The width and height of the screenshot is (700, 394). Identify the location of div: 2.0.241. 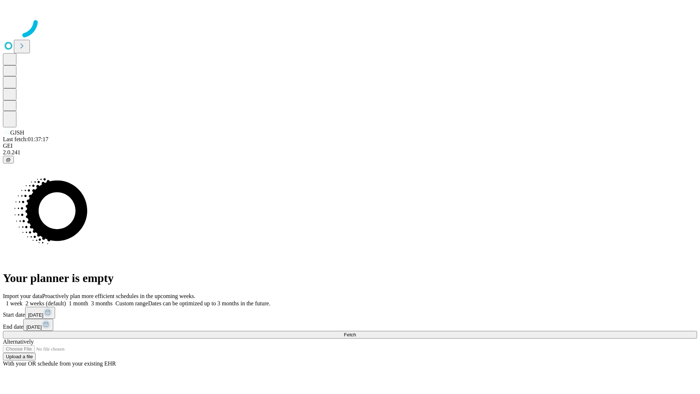
(350, 152).